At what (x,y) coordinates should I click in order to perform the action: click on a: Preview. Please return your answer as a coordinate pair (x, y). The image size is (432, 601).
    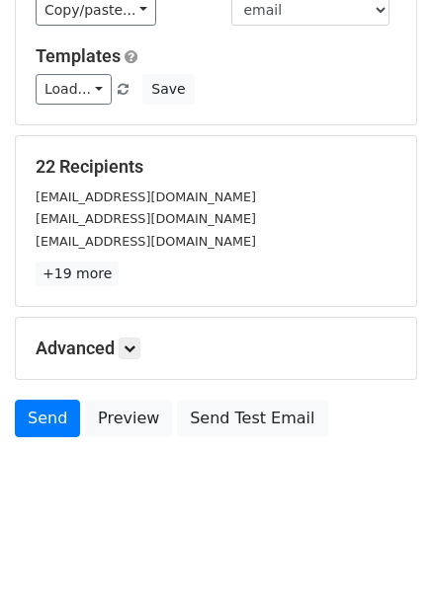
    Looking at the image, I should click on (128, 419).